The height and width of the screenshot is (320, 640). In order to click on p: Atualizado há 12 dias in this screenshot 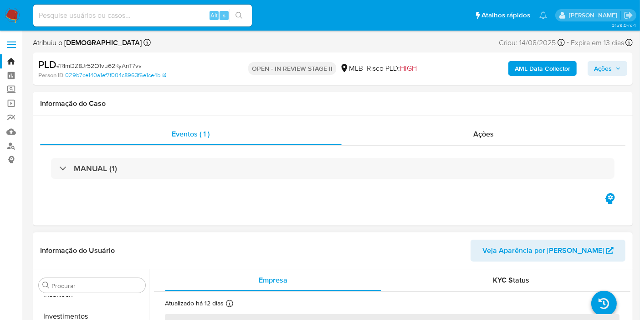, I will do `click(194, 303)`.